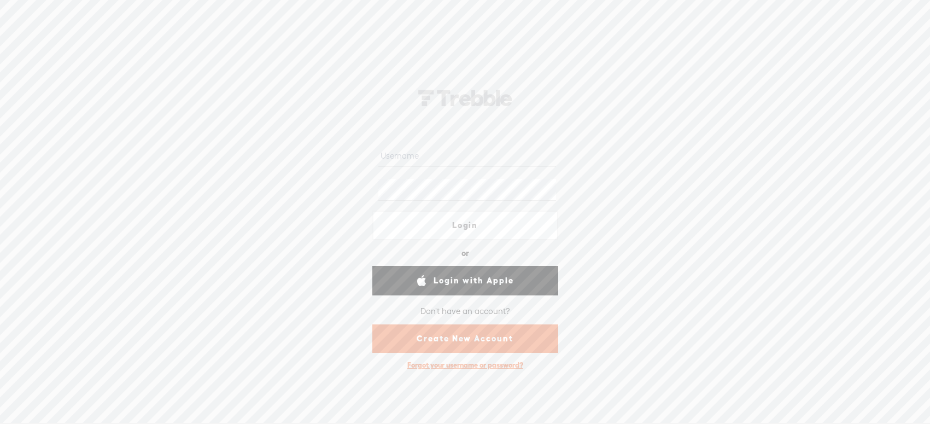 Image resolution: width=930 pixels, height=424 pixels. Describe the element at coordinates (465, 364) in the screenshot. I see `div: Forgot your username or password?` at that location.